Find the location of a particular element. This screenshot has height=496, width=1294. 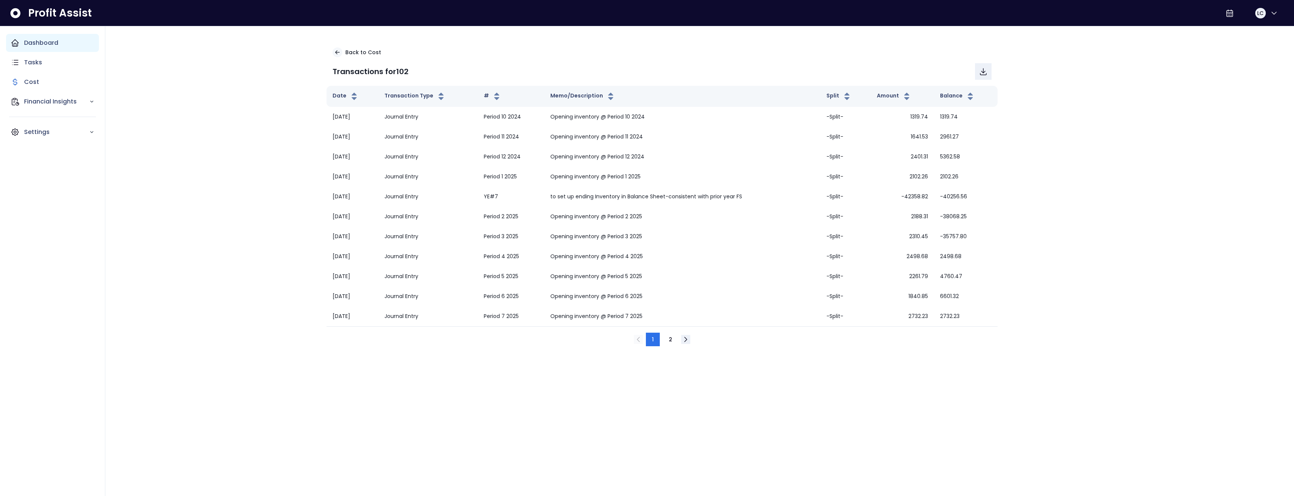

td: -38068.25 is located at coordinates (965, 216).